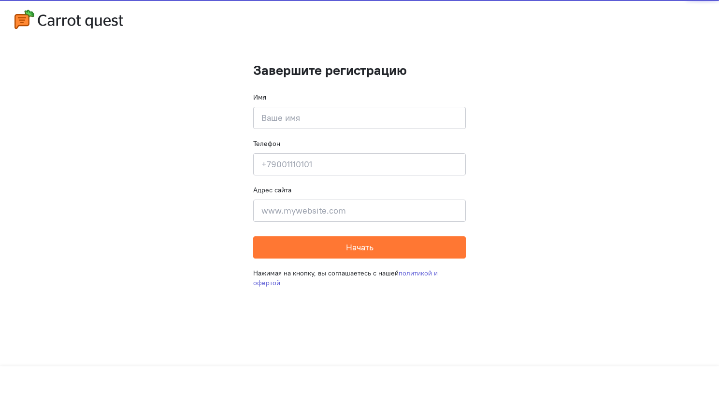 The width and height of the screenshot is (719, 404). Describe the element at coordinates (360, 278) in the screenshot. I see `div: Нажимая на кнопку, вы соглашаетесь с нашей` at that location.